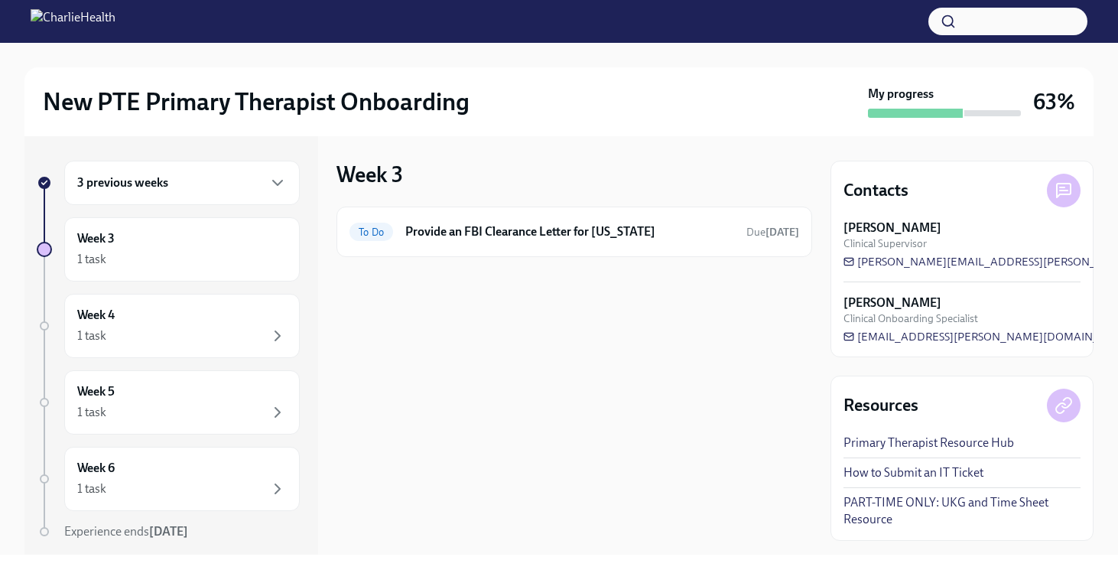 This screenshot has width=1118, height=570. I want to click on a: PART-TIME ONLY: UKG and Time Sheet Resource, so click(962, 511).